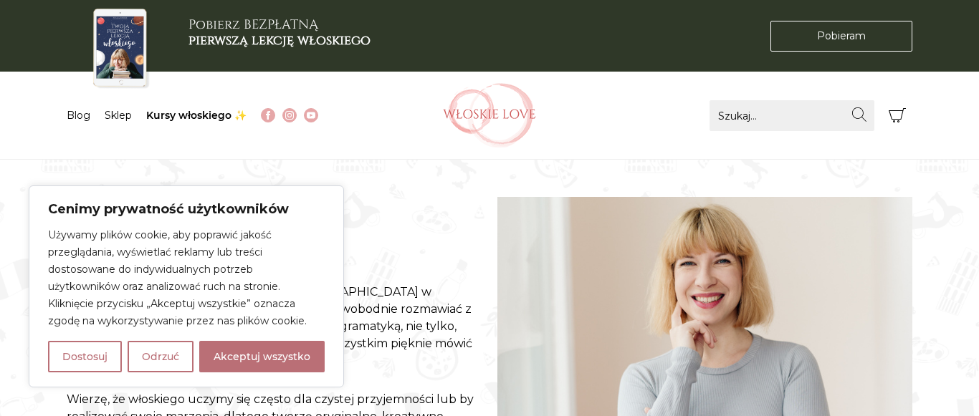 This screenshot has width=979, height=416. What do you see at coordinates (841, 36) in the screenshot?
I see `a: Pobieram` at bounding box center [841, 36].